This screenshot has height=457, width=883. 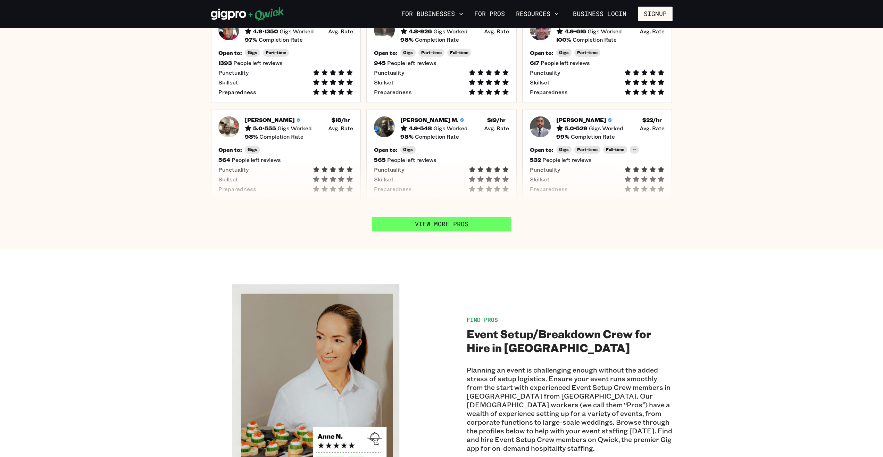 I want to click on span: Find Pros, so click(x=482, y=319).